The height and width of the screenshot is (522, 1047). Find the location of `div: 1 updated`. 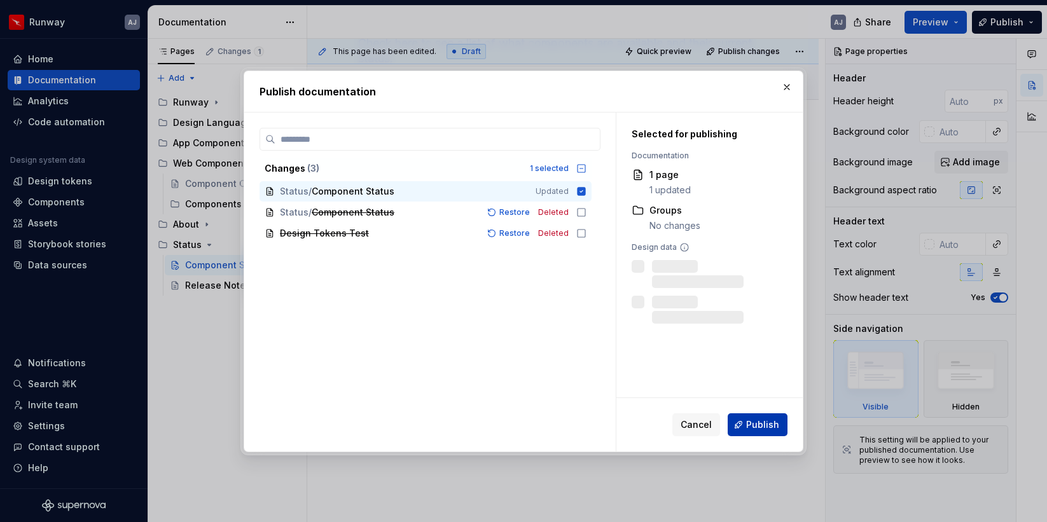

div: 1 updated is located at coordinates (670, 190).